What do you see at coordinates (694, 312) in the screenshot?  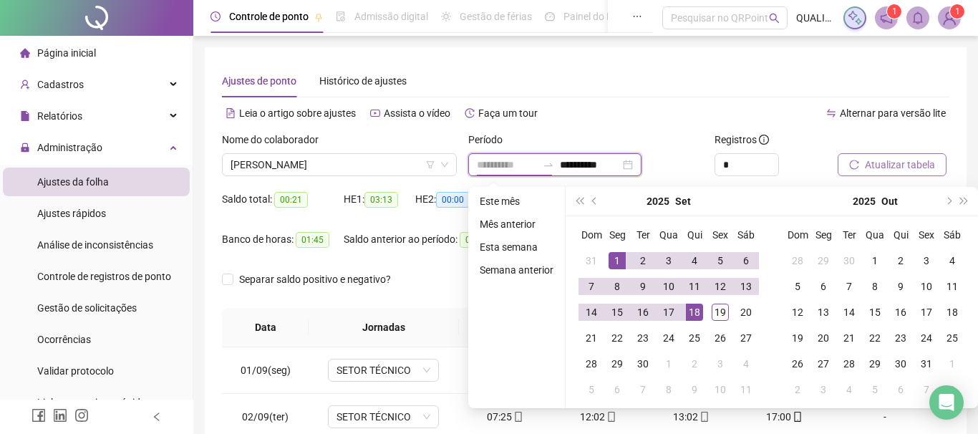 I see `div: 18` at bounding box center [694, 312].